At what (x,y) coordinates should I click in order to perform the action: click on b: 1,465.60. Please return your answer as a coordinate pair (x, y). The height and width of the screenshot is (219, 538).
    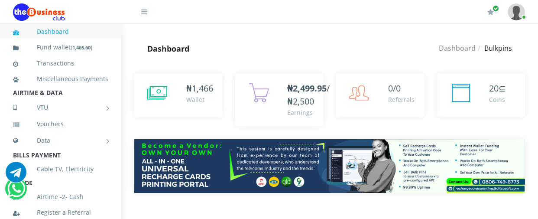
    Looking at the image, I should click on (81, 47).